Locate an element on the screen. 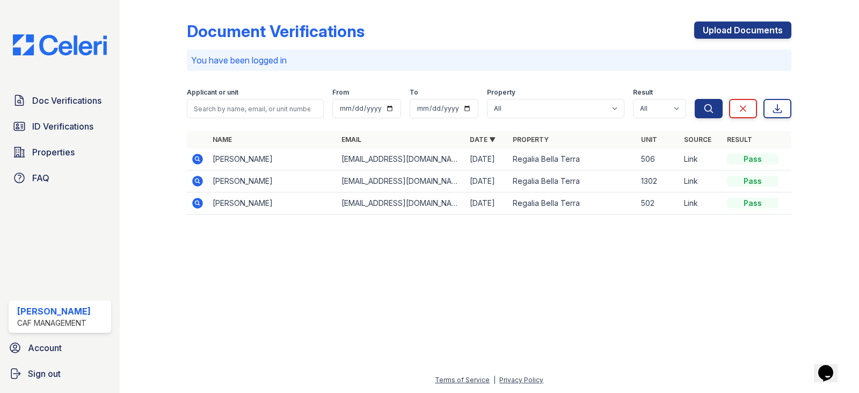 The image size is (859, 393). a: Result is located at coordinates (740, 139).